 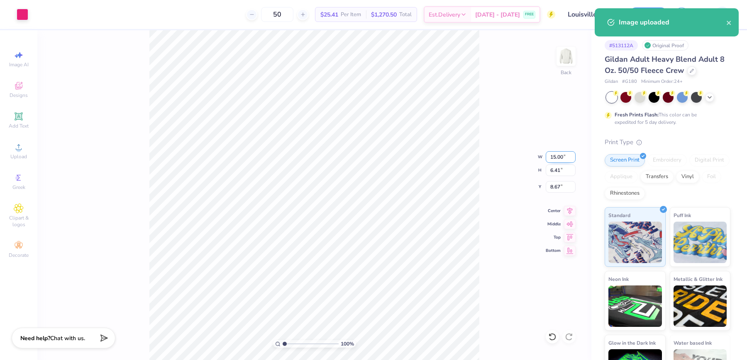 What do you see at coordinates (553, 251) in the screenshot?
I see `span: Bottom` at bounding box center [553, 251].